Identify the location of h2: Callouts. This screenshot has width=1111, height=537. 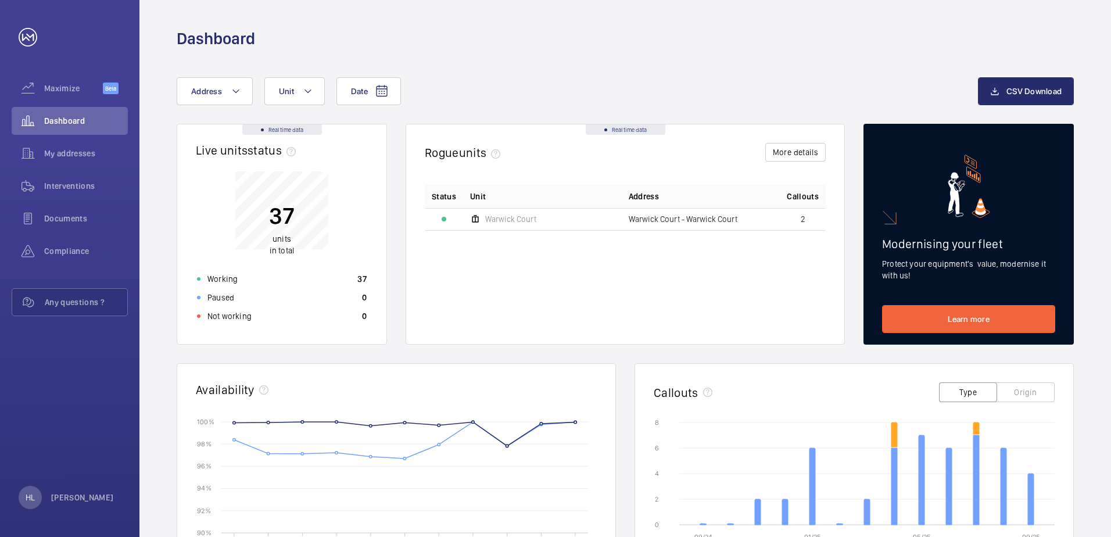
(676, 392).